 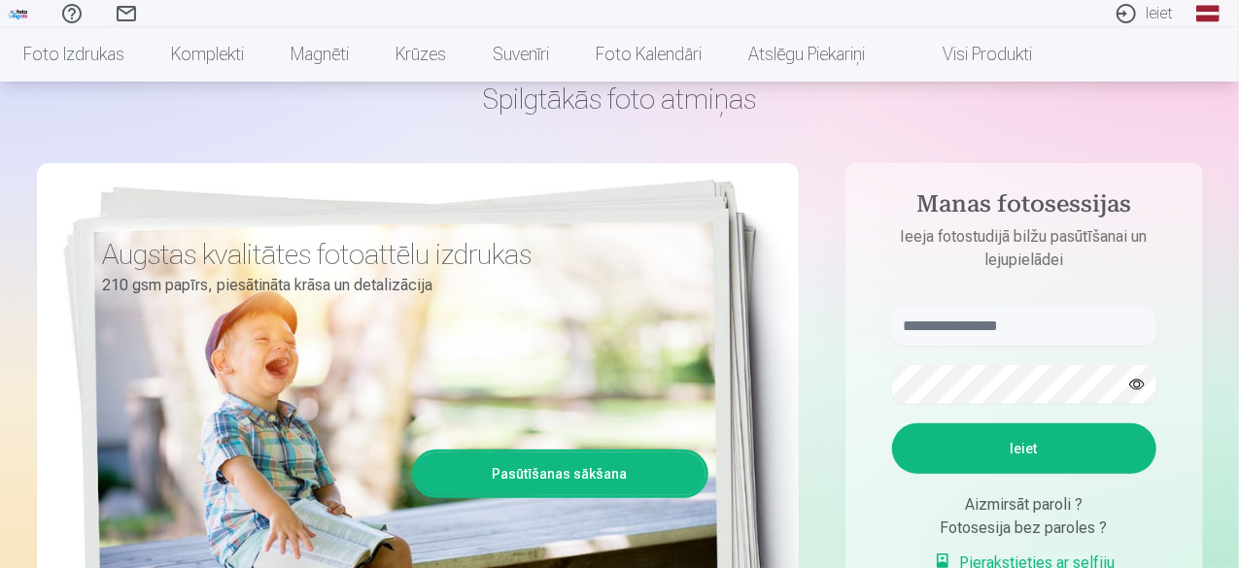 I want to click on a: Krūzes, so click(x=421, y=54).